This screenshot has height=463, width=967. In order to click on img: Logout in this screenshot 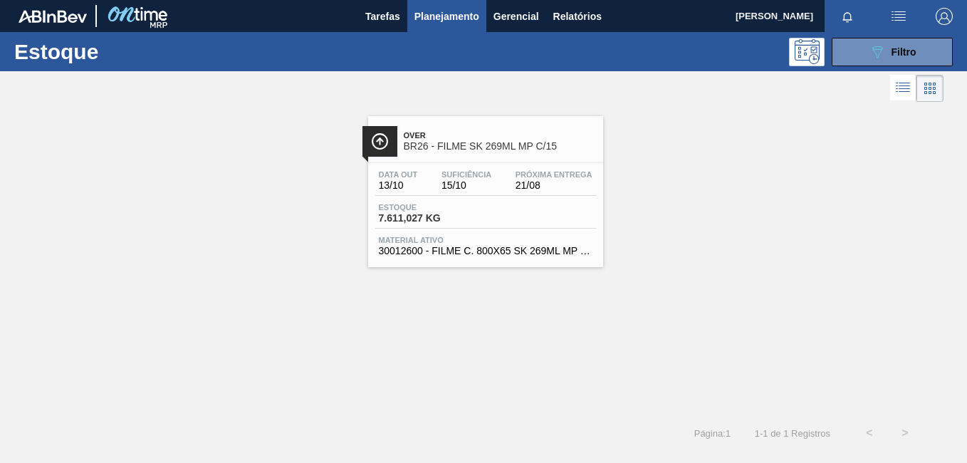, I will do `click(944, 16)`.